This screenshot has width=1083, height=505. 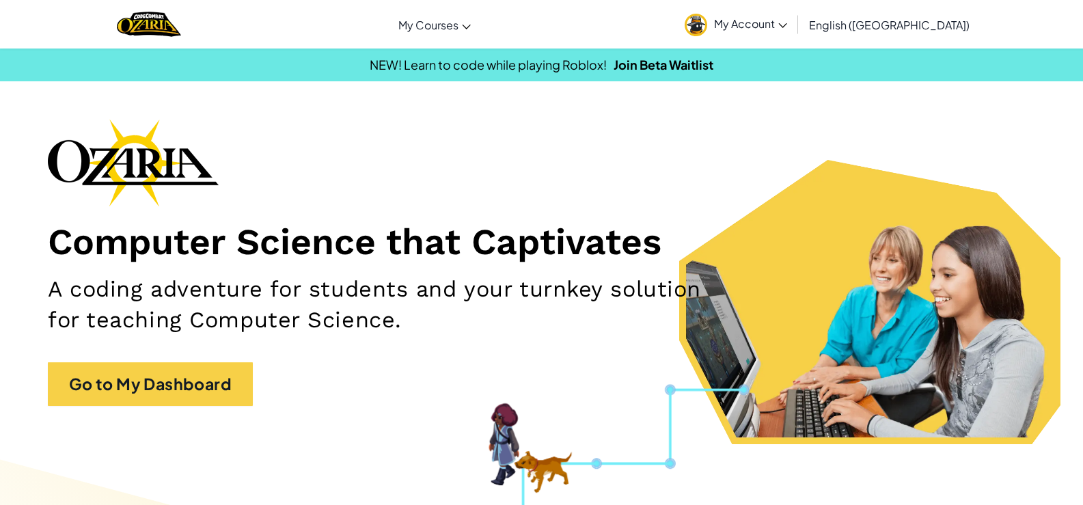 I want to click on span: NEW! Learn to code while playing Roblox!, so click(x=488, y=64).